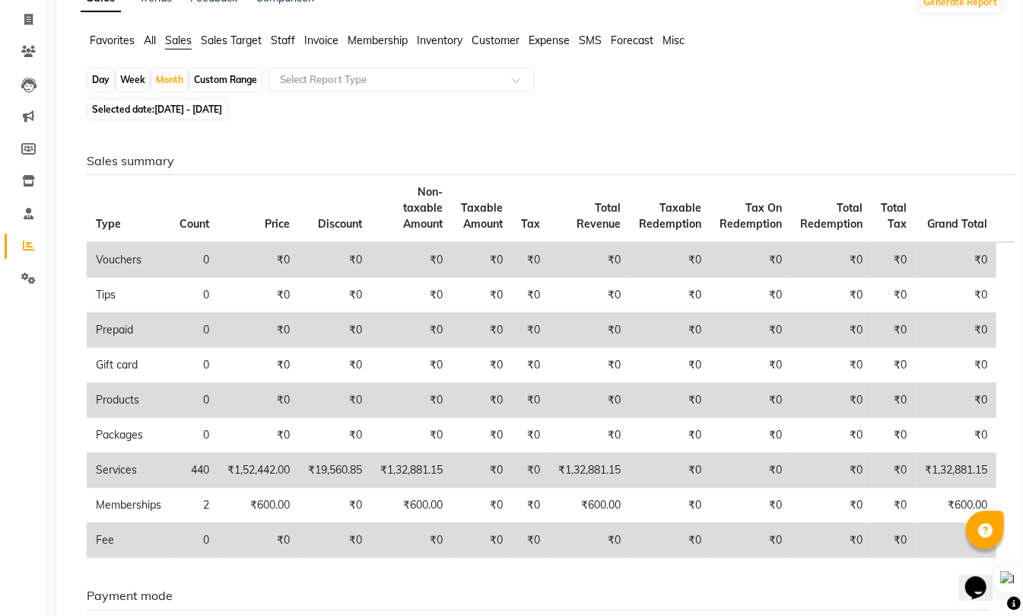  I want to click on span: Staff, so click(283, 40).